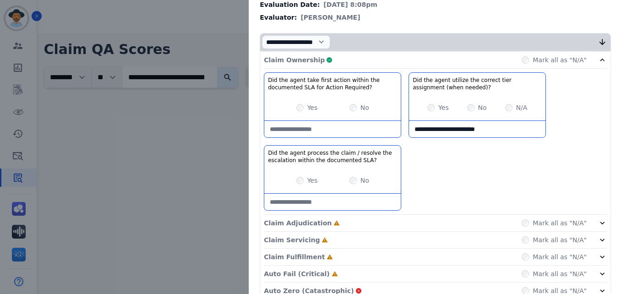  Describe the element at coordinates (298, 223) in the screenshot. I see `p: Claim Adjudication` at that location.